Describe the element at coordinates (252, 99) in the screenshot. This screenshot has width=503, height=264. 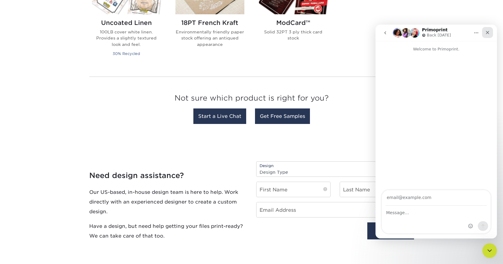
I see `h3: Not sure which product is right for you?` at that location.